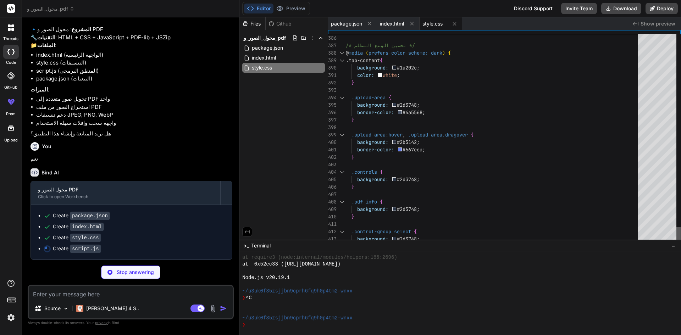 The image size is (681, 335). Describe the element at coordinates (320, 257) in the screenshot. I see `span: at require3 (node:internal/modules/helpers:166:2696)` at that location.